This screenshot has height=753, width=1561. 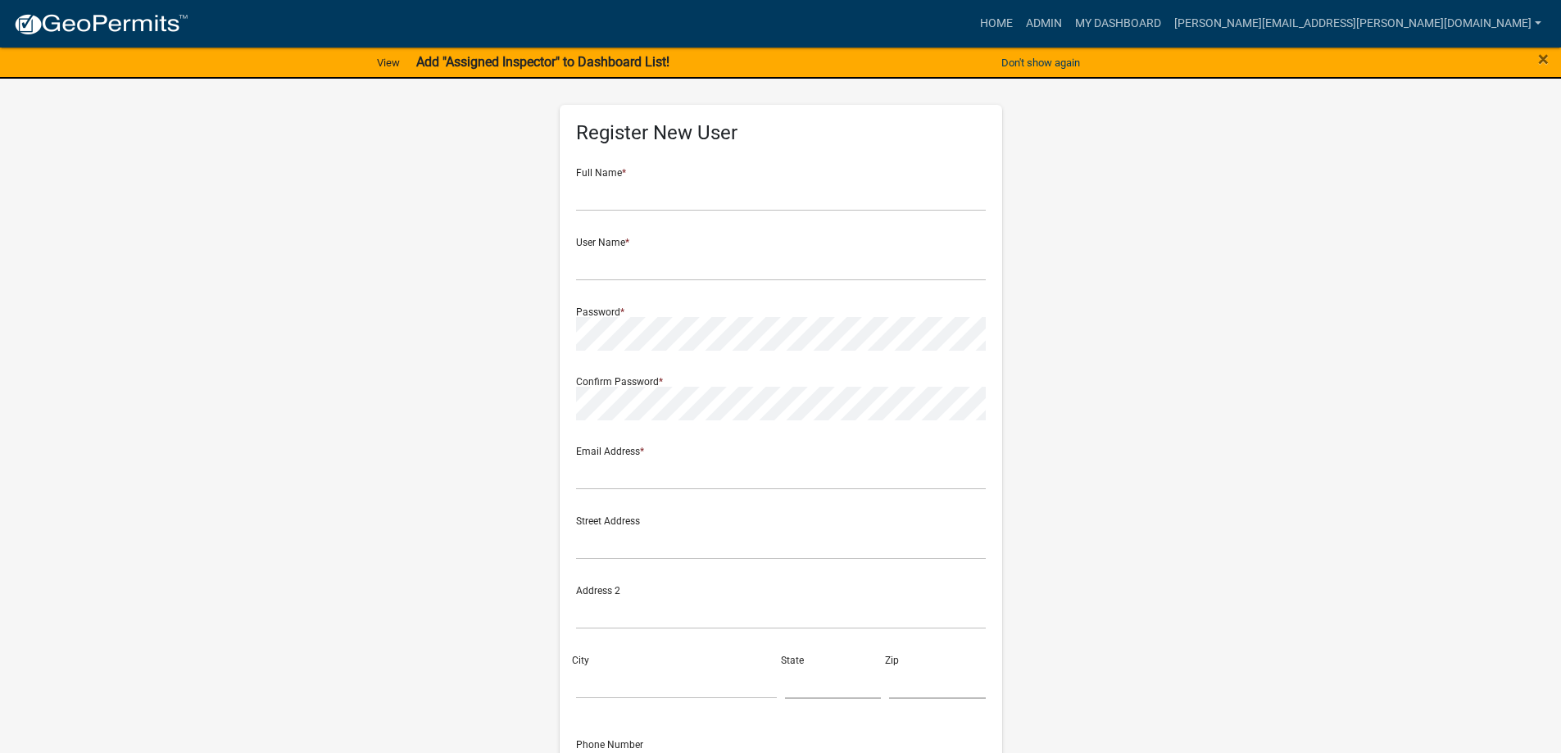 What do you see at coordinates (1044, 24) in the screenshot?
I see `a: Admin` at bounding box center [1044, 24].